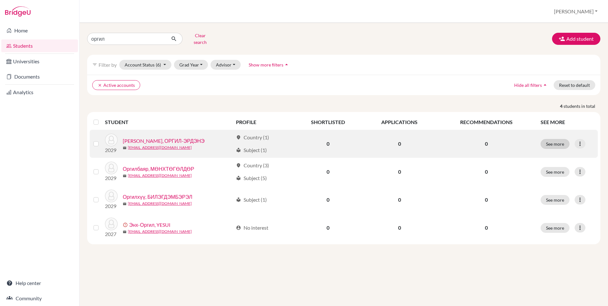 The height and width of the screenshot is (306, 608). I want to click on img: Оргилхүү, БИЛЭГДЭМБЭРЭЛ, so click(111, 196).